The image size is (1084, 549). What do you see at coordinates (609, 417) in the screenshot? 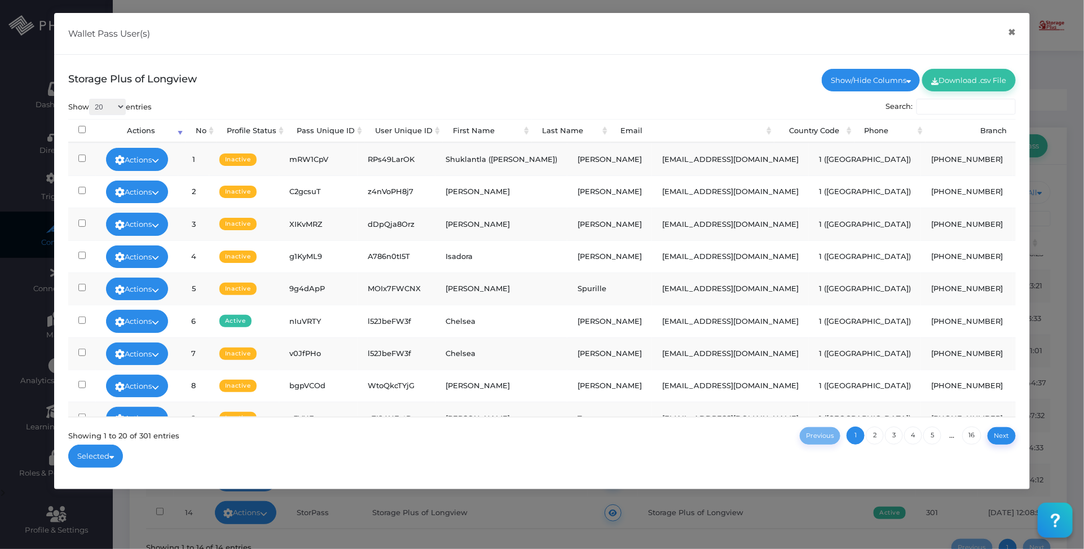
I see `td: Tanuyan` at bounding box center [609, 417].